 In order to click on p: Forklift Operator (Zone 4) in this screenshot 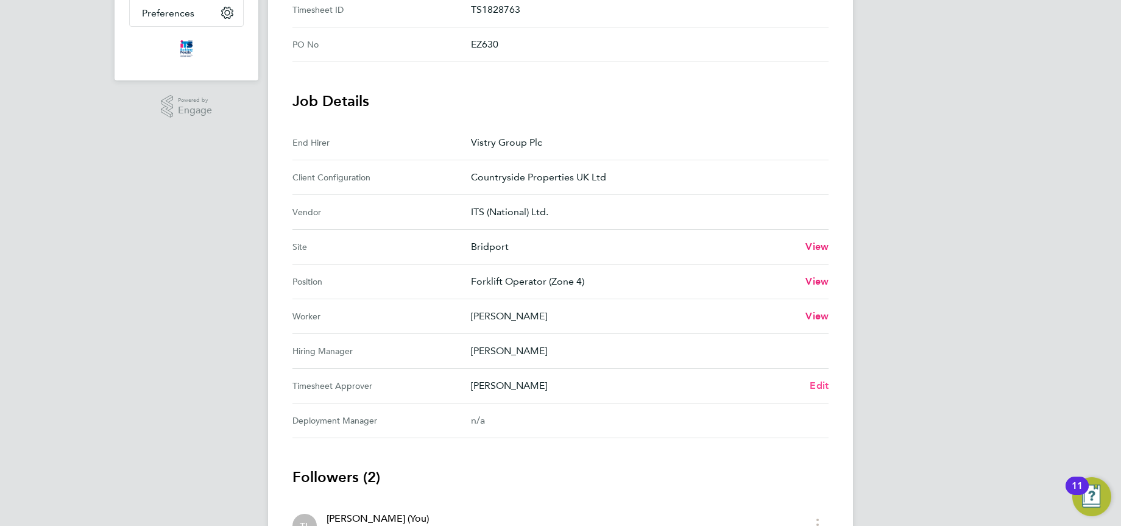, I will do `click(633, 282)`.